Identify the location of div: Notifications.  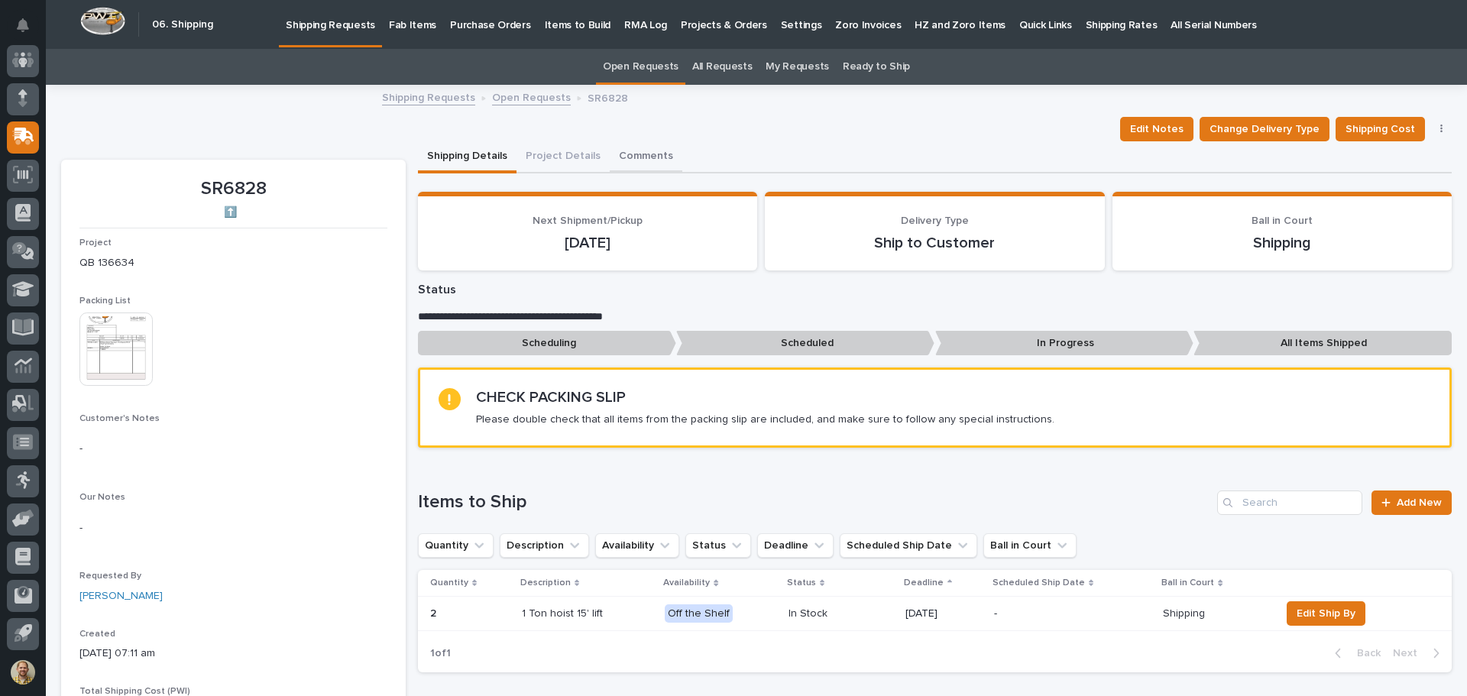
(29, 31).